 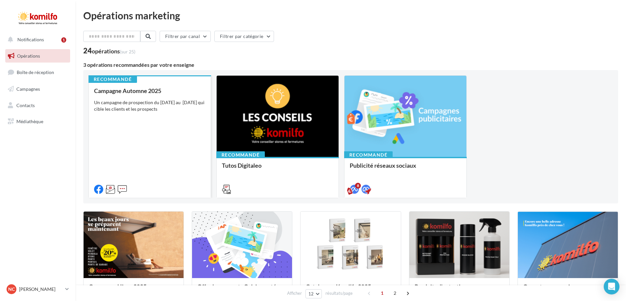 What do you see at coordinates (29, 56) in the screenshot?
I see `span: Opérations` at bounding box center [29, 56].